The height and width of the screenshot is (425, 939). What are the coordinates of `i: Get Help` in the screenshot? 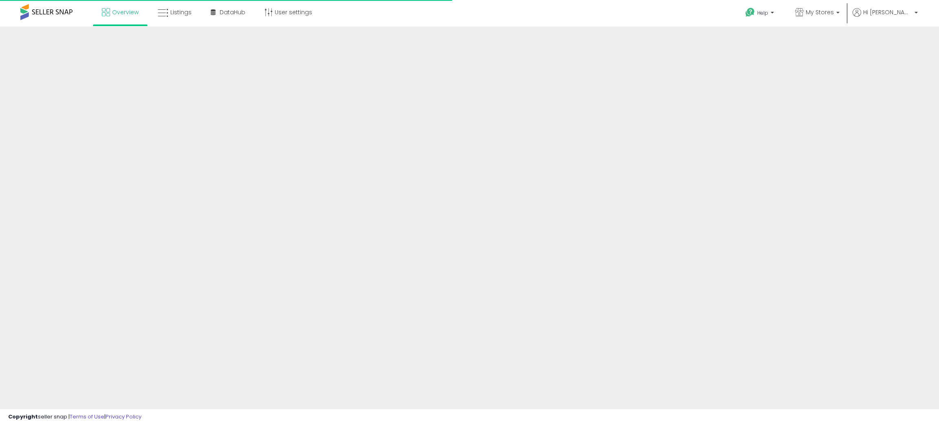 It's located at (750, 12).